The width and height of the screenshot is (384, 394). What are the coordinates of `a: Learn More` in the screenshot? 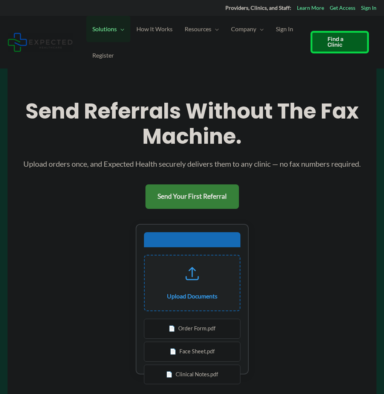 It's located at (310, 8).